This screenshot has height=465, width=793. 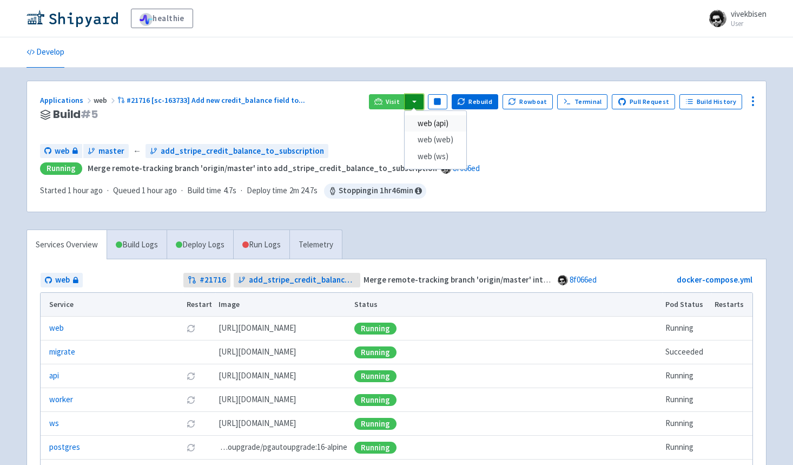 What do you see at coordinates (67, 100) in the screenshot?
I see `a: Applications` at bounding box center [67, 100].